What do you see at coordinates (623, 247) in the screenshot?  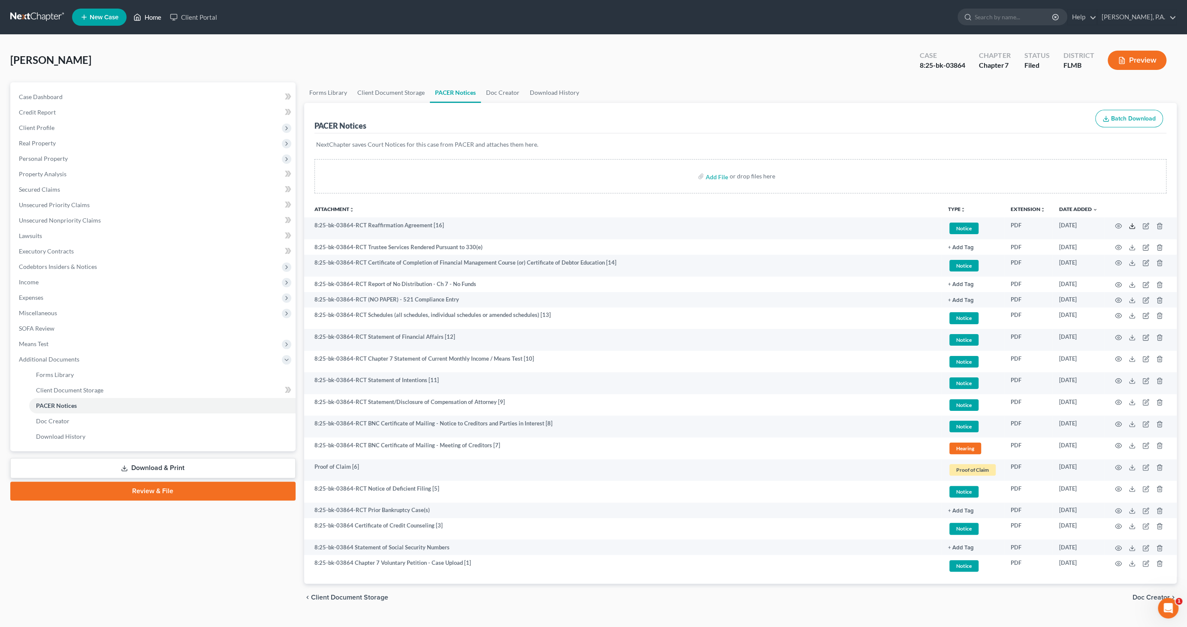 I see `td: 8:25-bk-03864-RCT Trustee Services Rendered Pursuant to 330(e)` at bounding box center [623, 247].